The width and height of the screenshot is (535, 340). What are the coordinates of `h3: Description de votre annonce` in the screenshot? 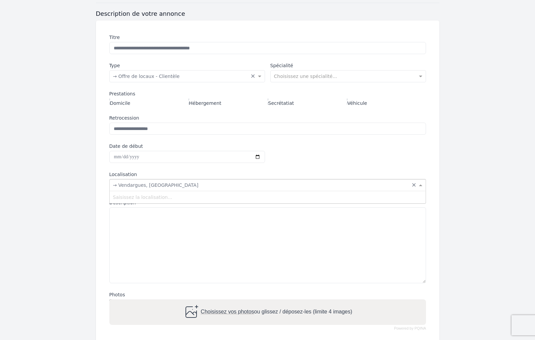 It's located at (268, 14).